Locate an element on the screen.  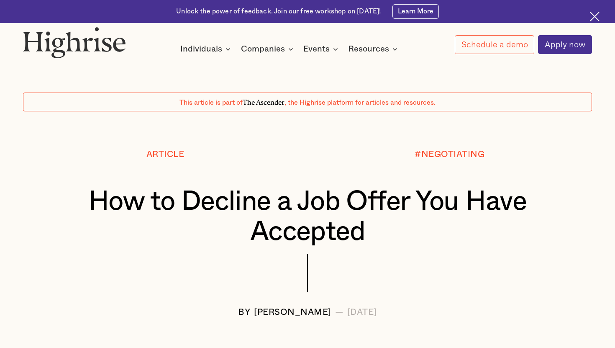
a: Apply now is located at coordinates (565, 44).